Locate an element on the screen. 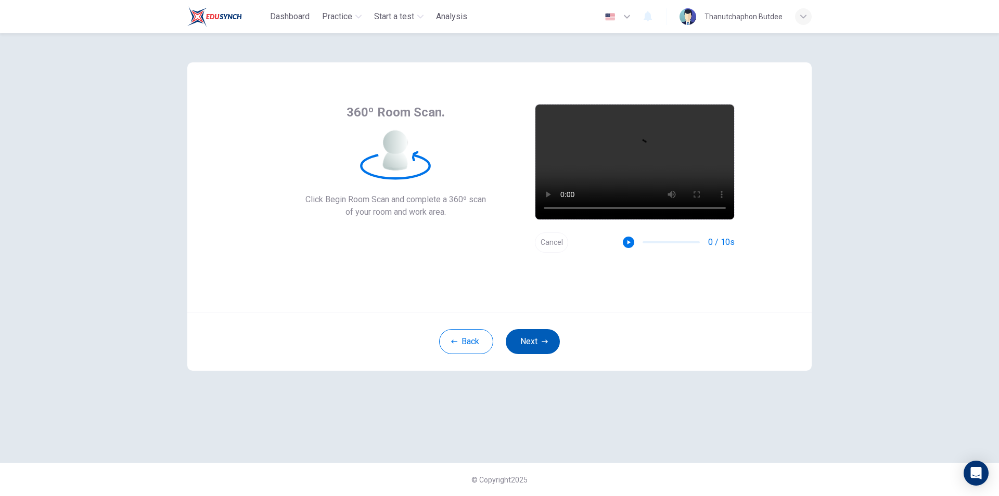 The width and height of the screenshot is (999, 496). button: Analysis is located at coordinates (452, 17).